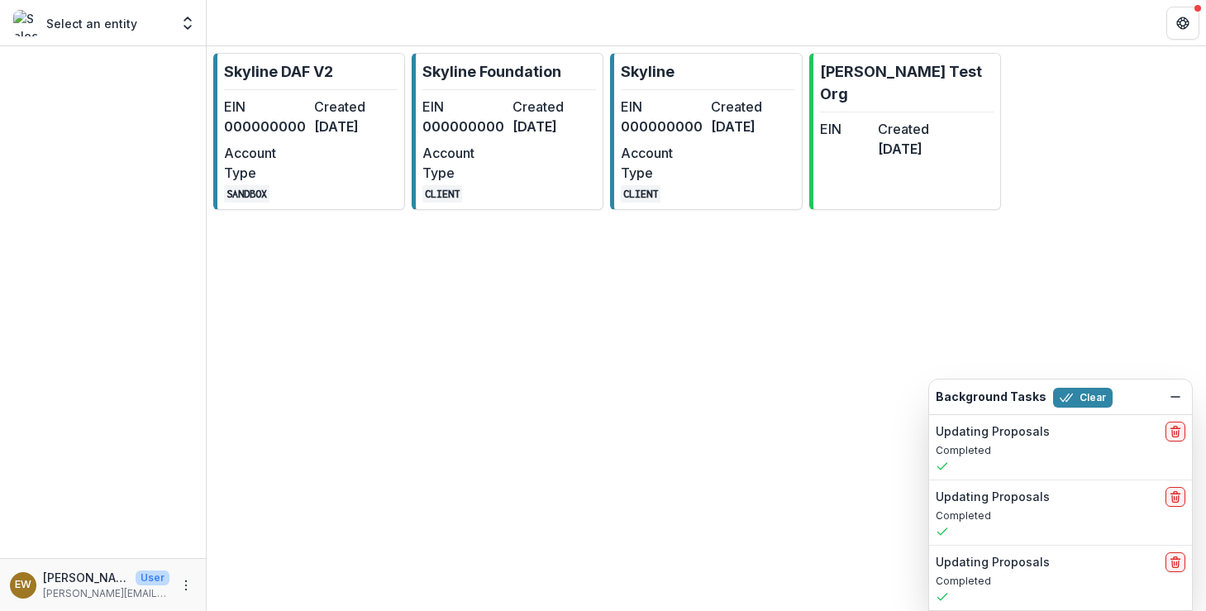 This screenshot has width=1206, height=611. I want to click on button: Get Help, so click(1183, 23).